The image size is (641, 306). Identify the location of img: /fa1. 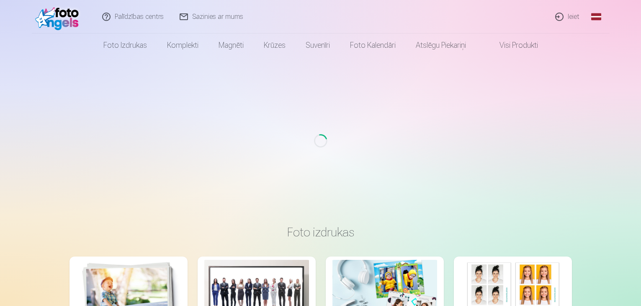
(59, 17).